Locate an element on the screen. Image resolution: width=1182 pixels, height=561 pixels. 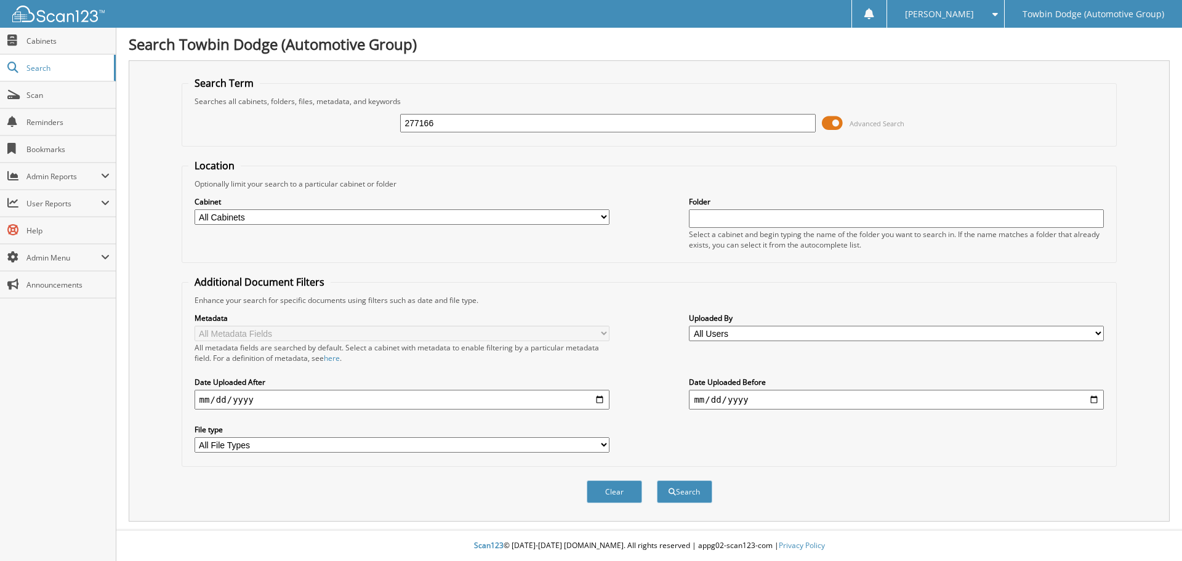
input: start is located at coordinates (402, 400).